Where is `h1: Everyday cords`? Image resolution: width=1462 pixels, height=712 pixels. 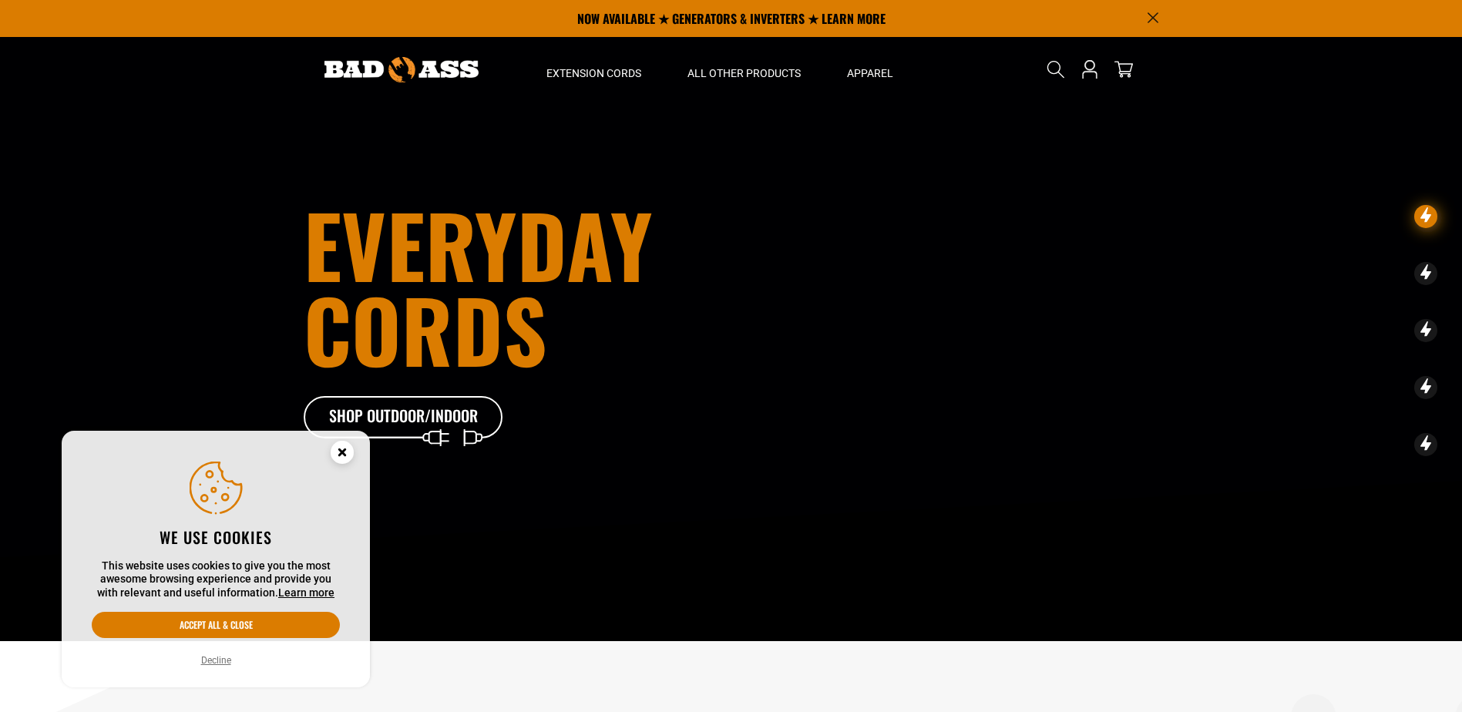
h1: Everyday cords is located at coordinates (560, 287).